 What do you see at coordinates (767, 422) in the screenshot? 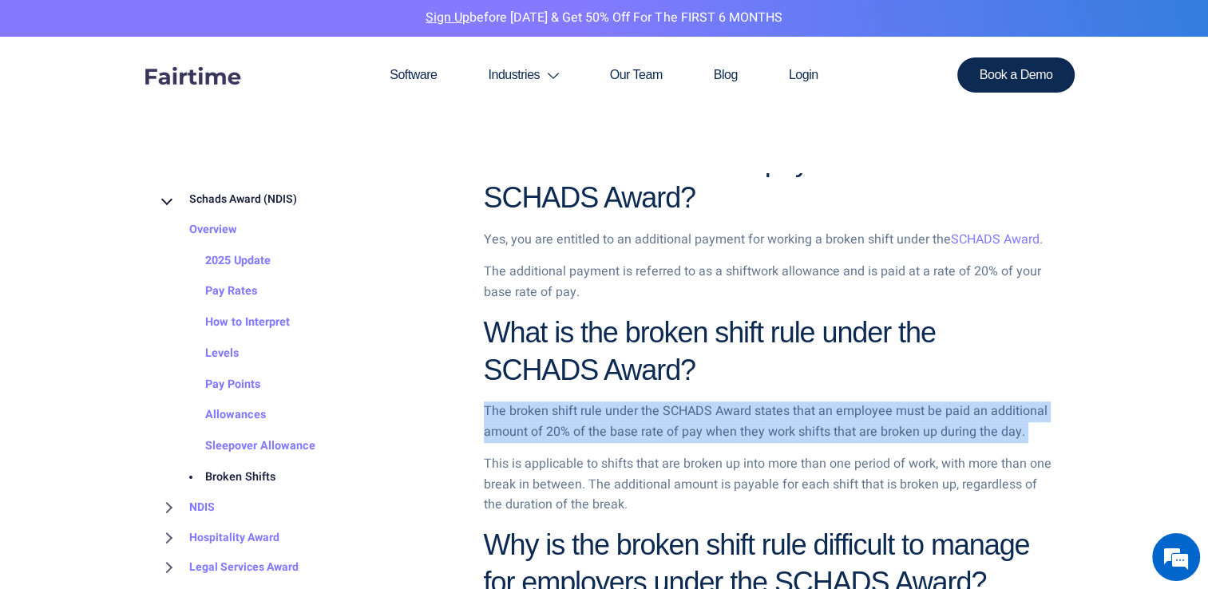
I see `p: The broken shift rule under the SCHADS Award states that an employee must be paid an additional a...` at bounding box center [767, 422].